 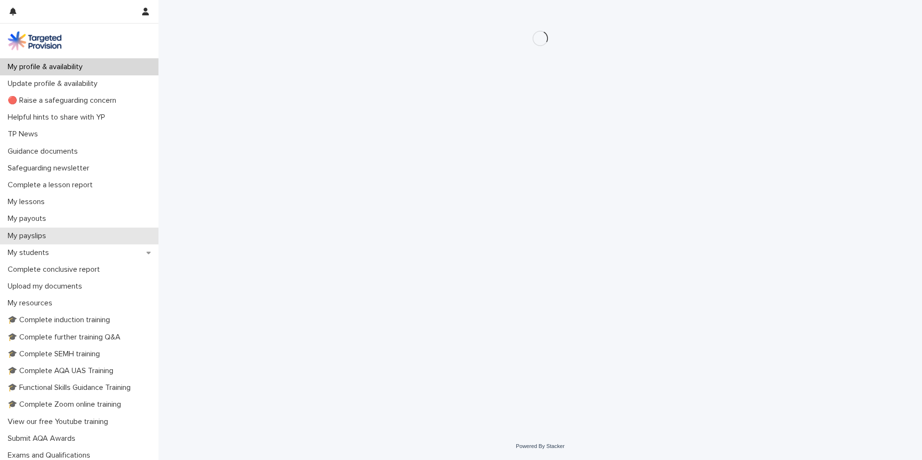 What do you see at coordinates (43, 438) in the screenshot?
I see `p: Submit AQA Awards` at bounding box center [43, 438].